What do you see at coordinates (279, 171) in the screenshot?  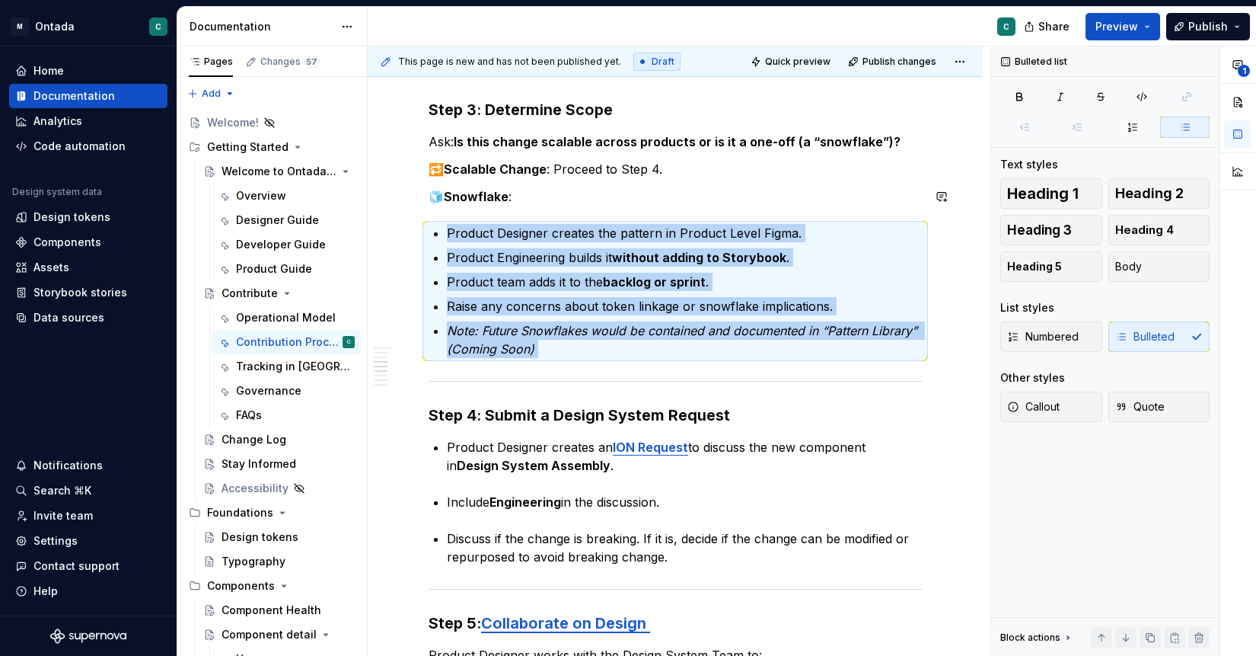 I see `a: Welcome to Ontada Design System` at bounding box center [279, 171].